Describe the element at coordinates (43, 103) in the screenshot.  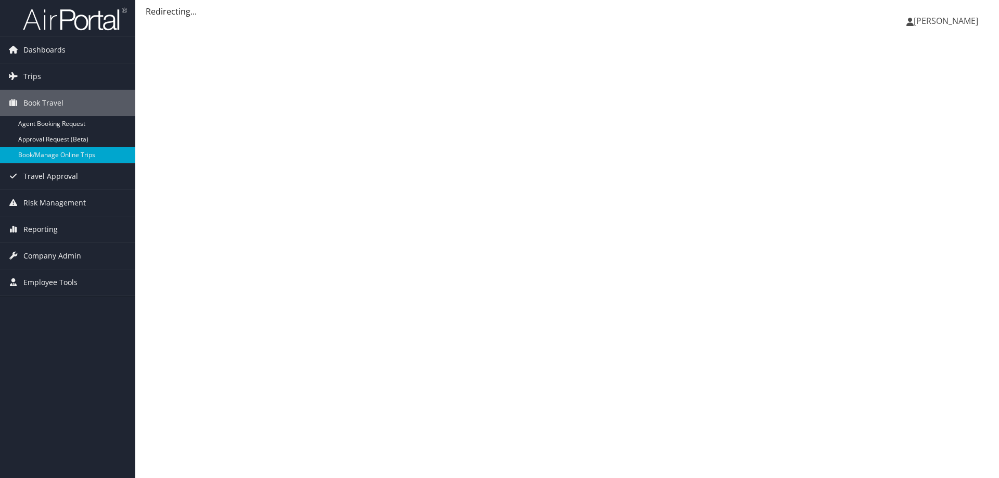
I see `span: Book Travel` at that location.